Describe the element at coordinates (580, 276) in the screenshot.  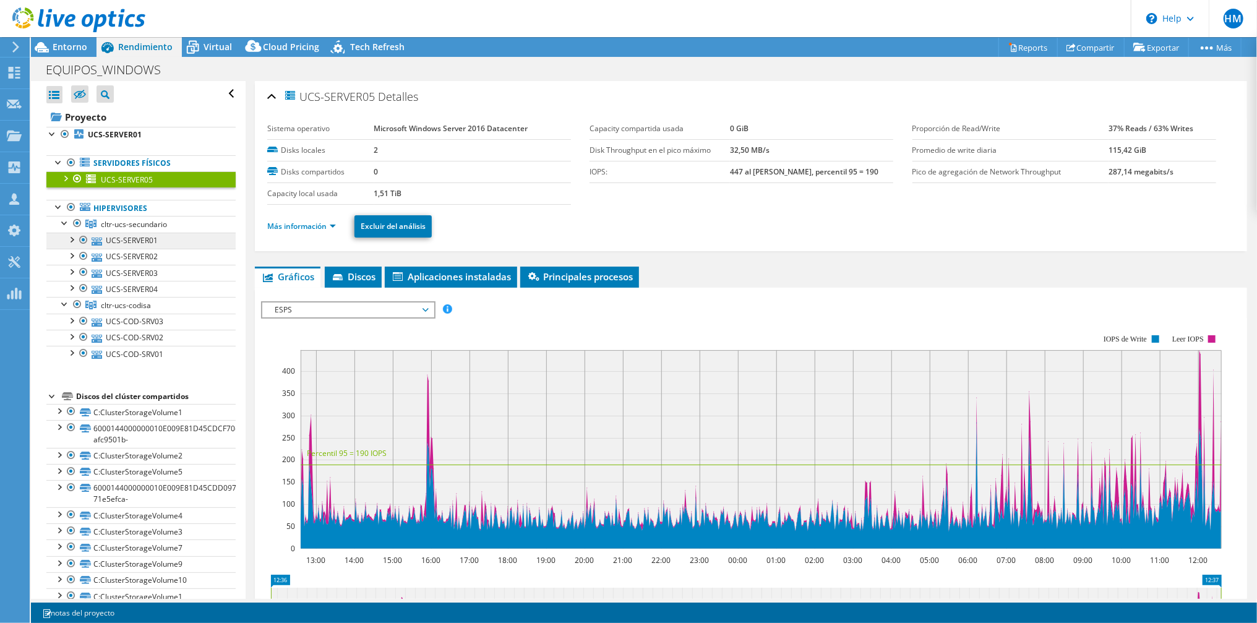
I see `span: Principales procesos` at that location.